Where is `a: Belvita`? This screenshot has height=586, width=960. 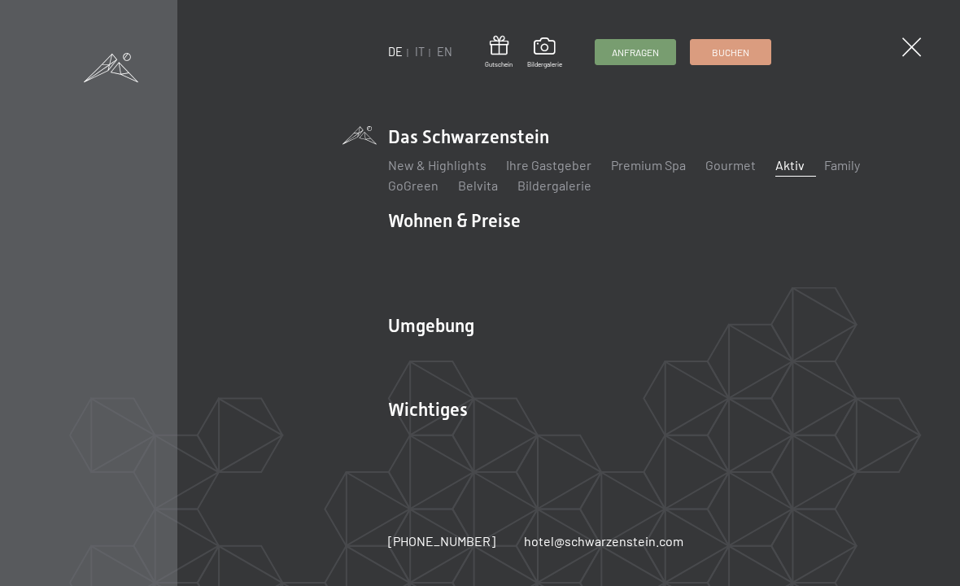
a: Belvita is located at coordinates (478, 185).